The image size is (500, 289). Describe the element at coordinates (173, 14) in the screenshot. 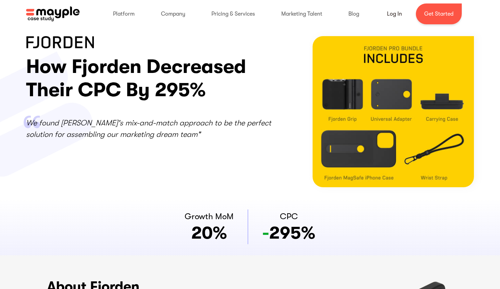

I see `div: Company` at that location.